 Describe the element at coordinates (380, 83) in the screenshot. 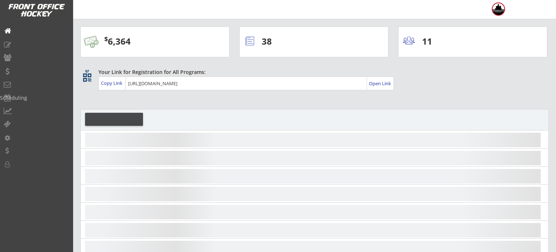

I see `a: Open Link` at that location.